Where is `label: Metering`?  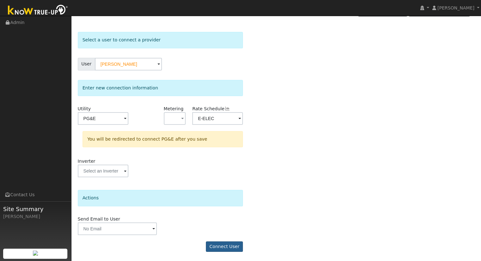 label: Metering is located at coordinates (174, 109).